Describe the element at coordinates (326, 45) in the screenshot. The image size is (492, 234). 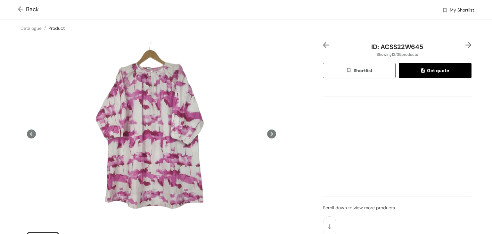
I see `img: left` at that location.